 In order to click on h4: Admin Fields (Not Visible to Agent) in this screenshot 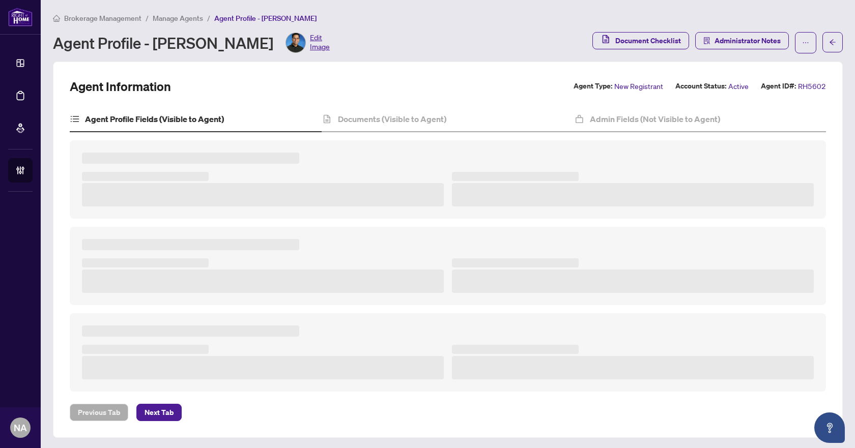, I will do `click(655, 119)`.